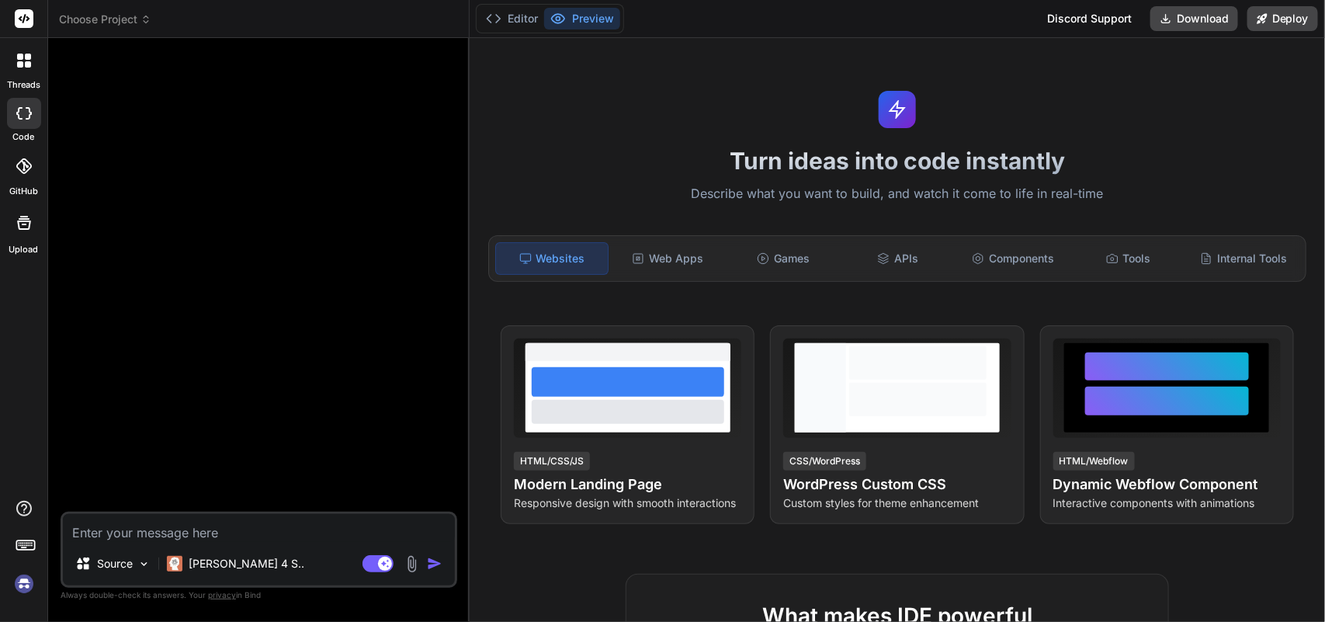 Image resolution: width=1325 pixels, height=622 pixels. I want to click on span: privacy, so click(222, 595).